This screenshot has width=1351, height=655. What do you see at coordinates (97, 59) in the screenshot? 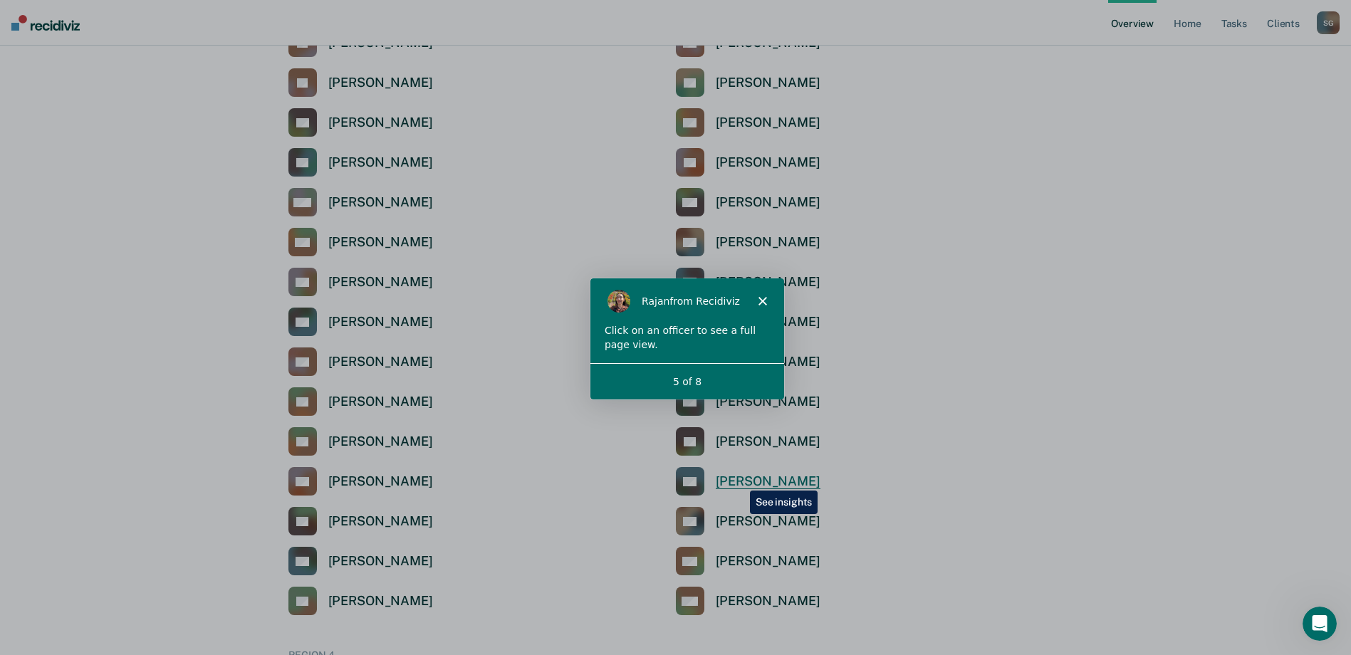
I see `div: Click on an officer to see a full page view.` at bounding box center [97, 59].